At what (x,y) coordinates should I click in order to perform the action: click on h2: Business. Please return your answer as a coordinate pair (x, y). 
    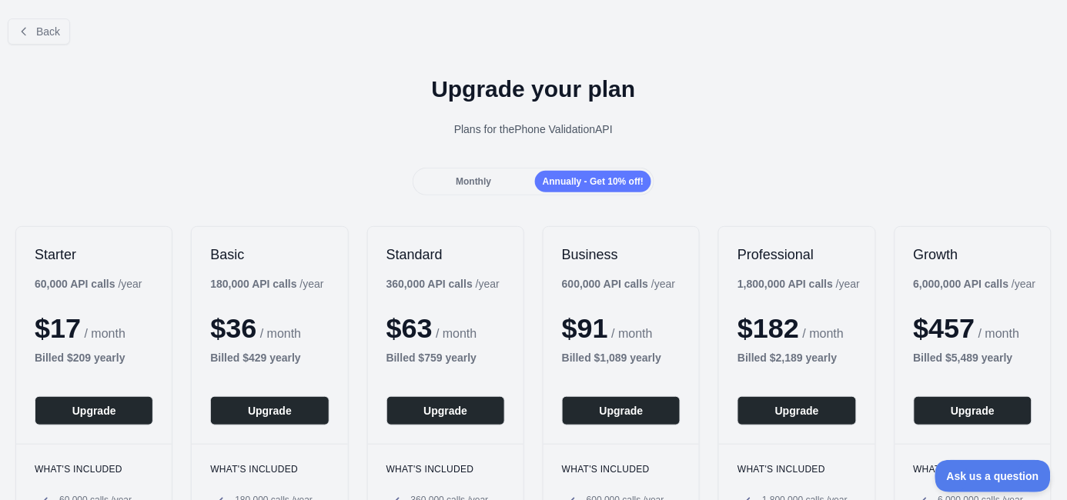
    Looking at the image, I should click on (621, 255).